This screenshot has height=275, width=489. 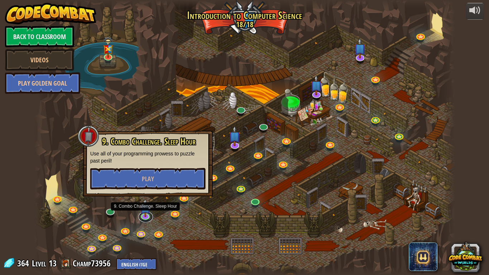 I want to click on a: Champ73956, so click(x=93, y=263).